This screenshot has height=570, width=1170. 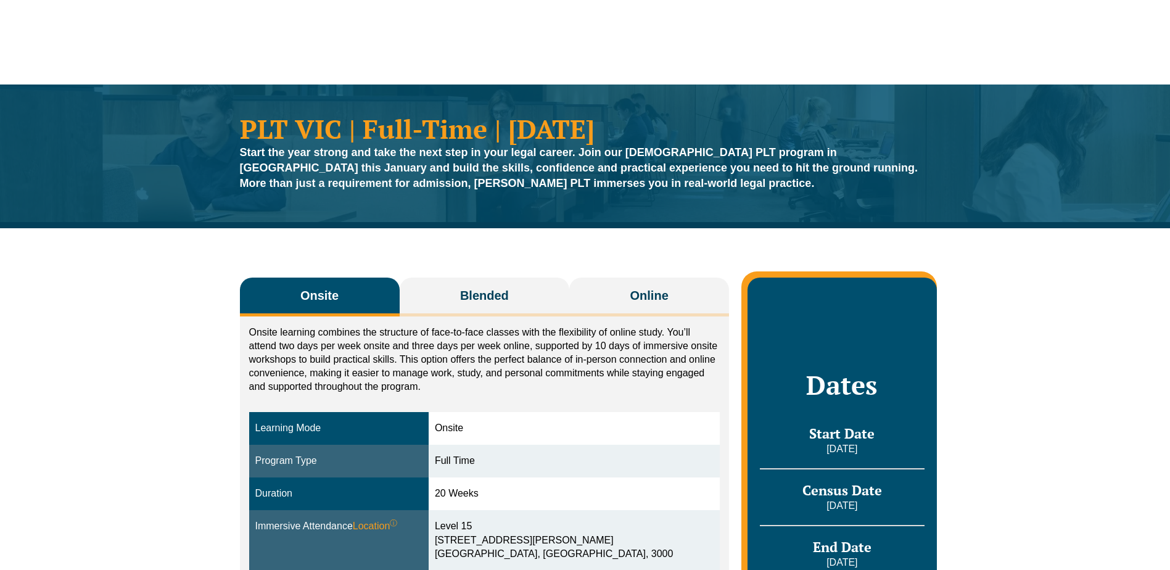 What do you see at coordinates (574, 428) in the screenshot?
I see `div: Onsite` at bounding box center [574, 428].